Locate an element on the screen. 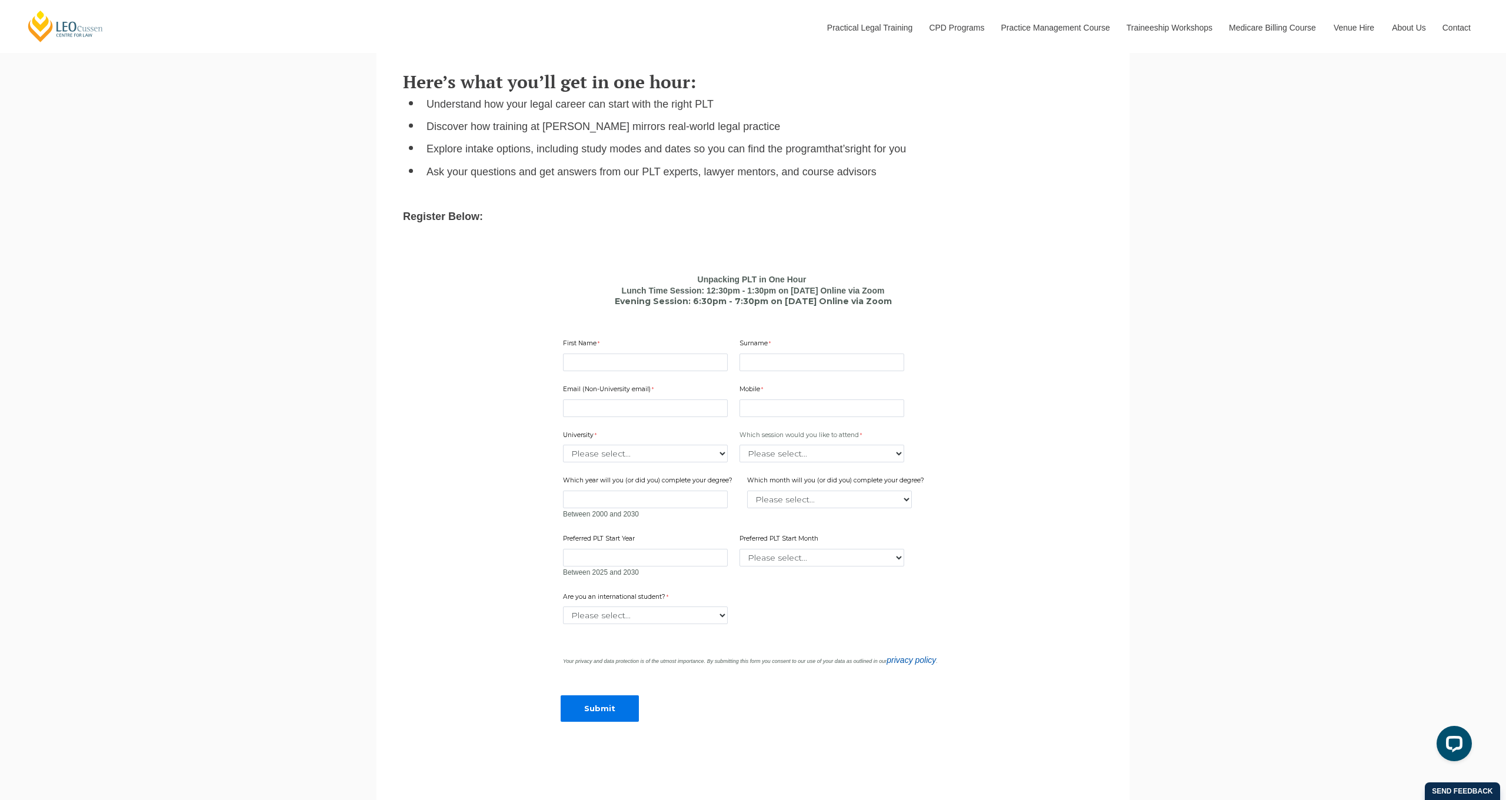 Image resolution: width=1506 pixels, height=800 pixels. select: Preferred PLT Start Month is located at coordinates (822, 558).